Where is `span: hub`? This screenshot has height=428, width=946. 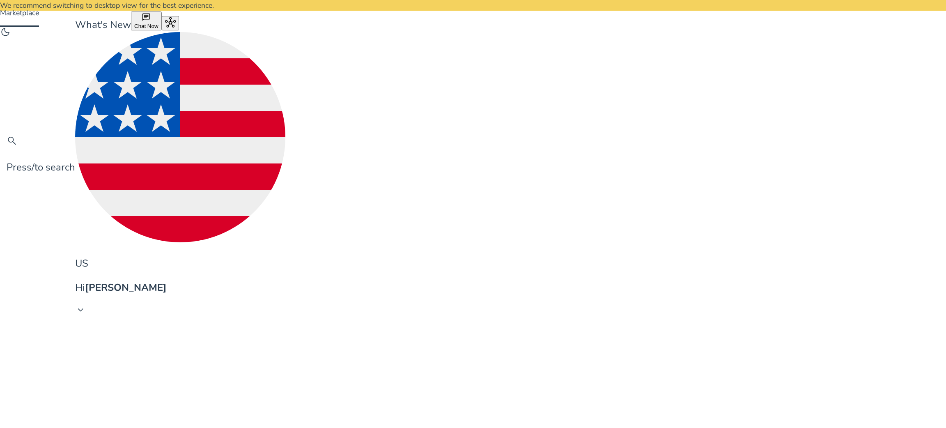 span: hub is located at coordinates (170, 23).